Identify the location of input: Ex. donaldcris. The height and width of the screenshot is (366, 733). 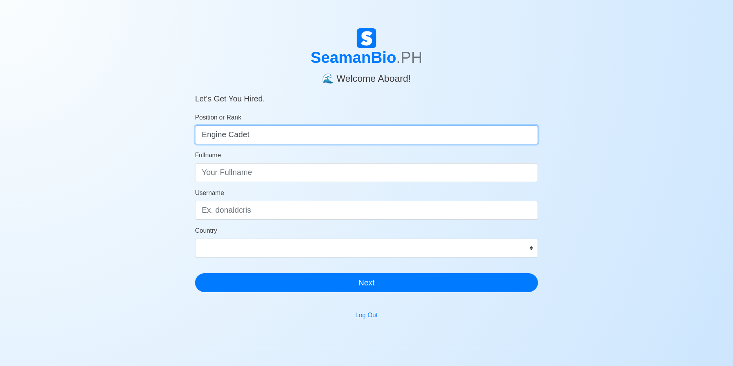
(367, 210).